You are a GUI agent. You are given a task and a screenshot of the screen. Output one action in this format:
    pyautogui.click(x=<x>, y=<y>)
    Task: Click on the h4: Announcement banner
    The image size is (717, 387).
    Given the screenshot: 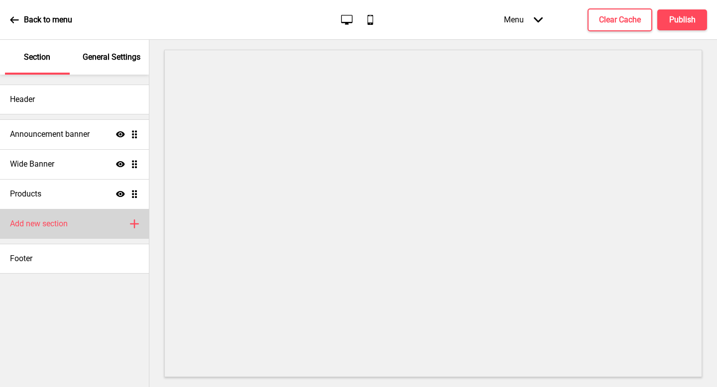 What is the action you would take?
    pyautogui.click(x=50, y=134)
    